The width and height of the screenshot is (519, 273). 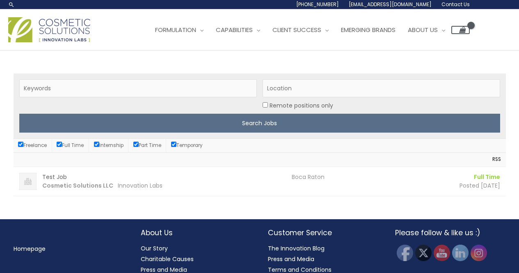 I want to click on img: Facebook, so click(x=405, y=253).